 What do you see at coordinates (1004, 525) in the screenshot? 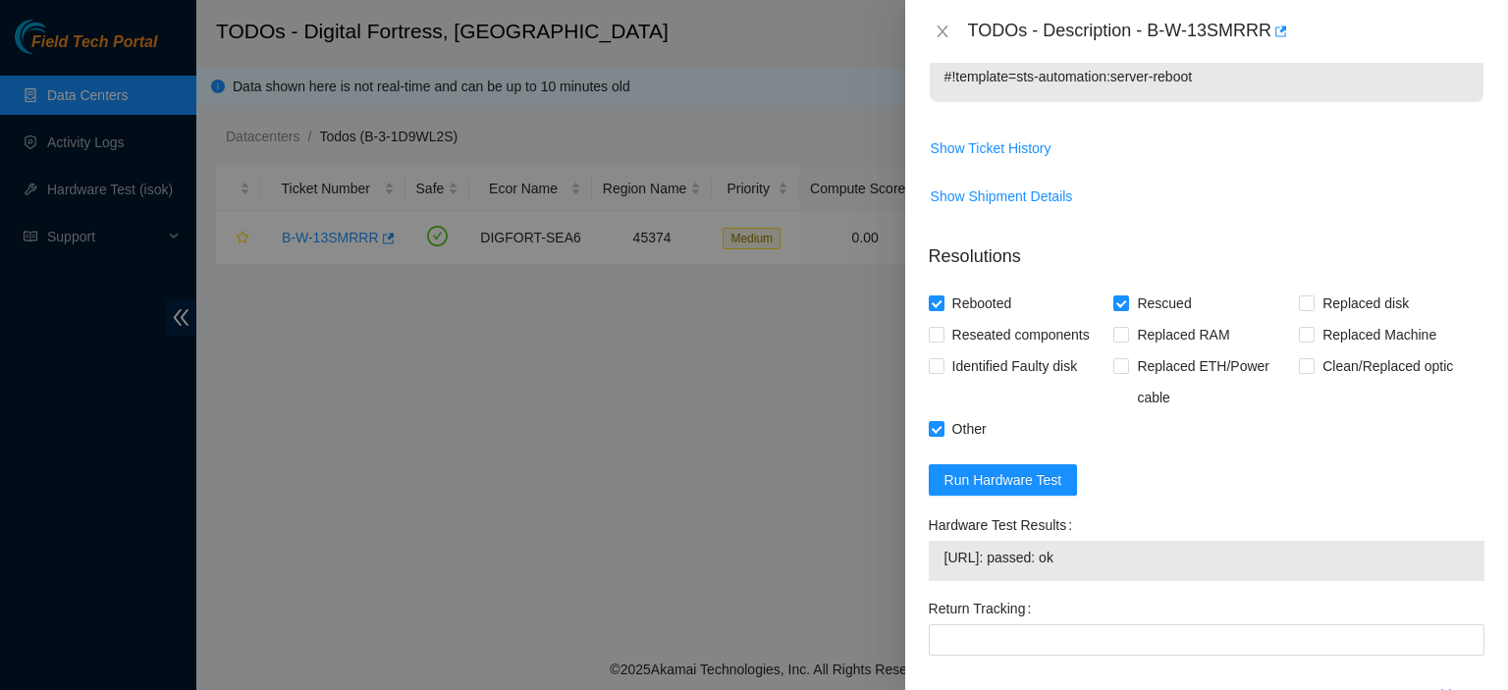
I see `label: Hardware Test Results` at bounding box center [1004, 525].